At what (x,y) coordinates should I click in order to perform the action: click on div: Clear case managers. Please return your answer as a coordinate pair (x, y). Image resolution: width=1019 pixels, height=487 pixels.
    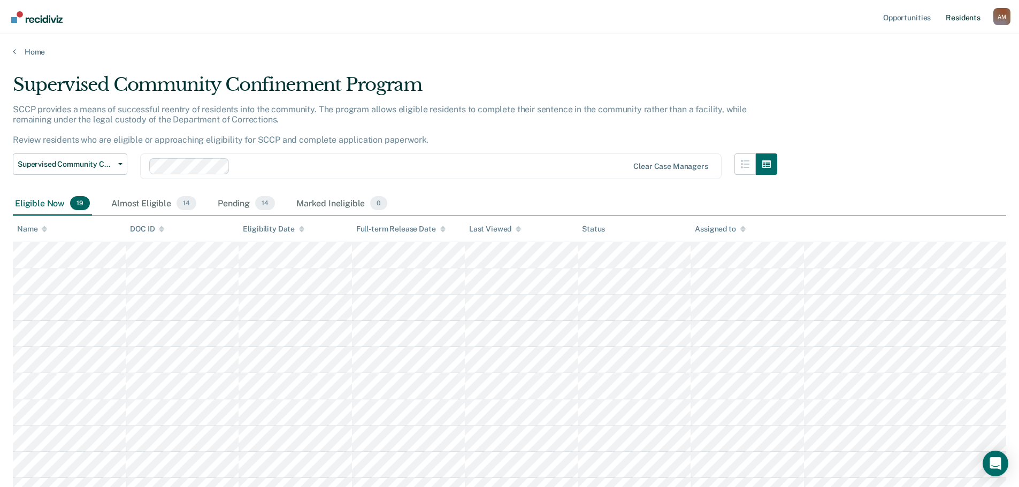
    Looking at the image, I should click on (670, 166).